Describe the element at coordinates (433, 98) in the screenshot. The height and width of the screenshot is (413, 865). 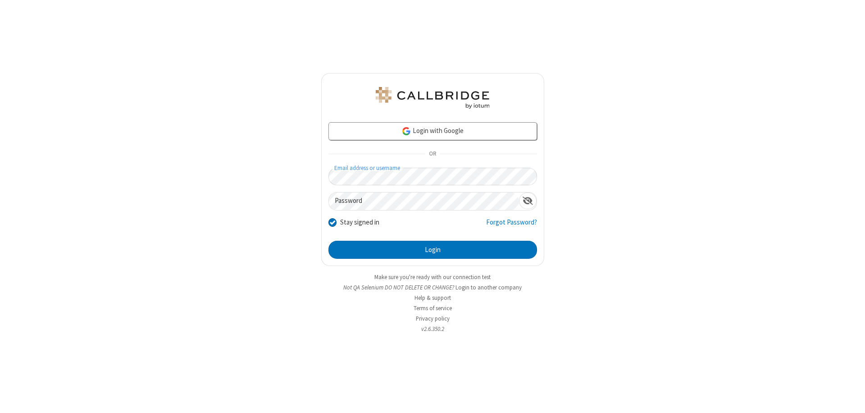
I see `img: QA Selenium DO NOT DELETE OR CHANGE` at that location.